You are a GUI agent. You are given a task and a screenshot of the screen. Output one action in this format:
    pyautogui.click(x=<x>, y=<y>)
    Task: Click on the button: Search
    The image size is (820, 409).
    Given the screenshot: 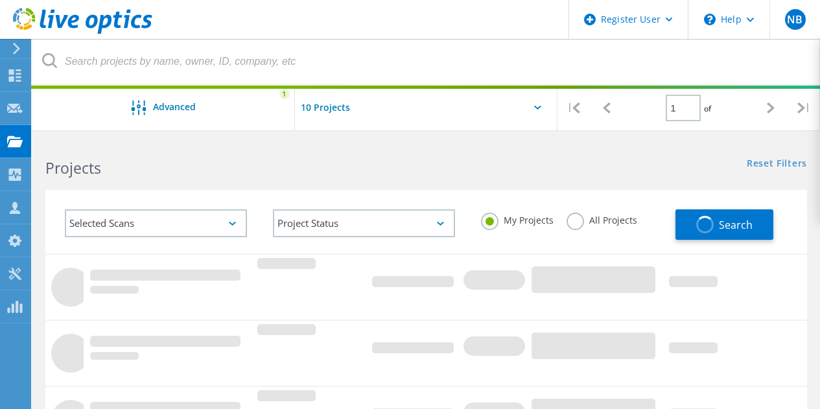 What is the action you would take?
    pyautogui.click(x=724, y=224)
    